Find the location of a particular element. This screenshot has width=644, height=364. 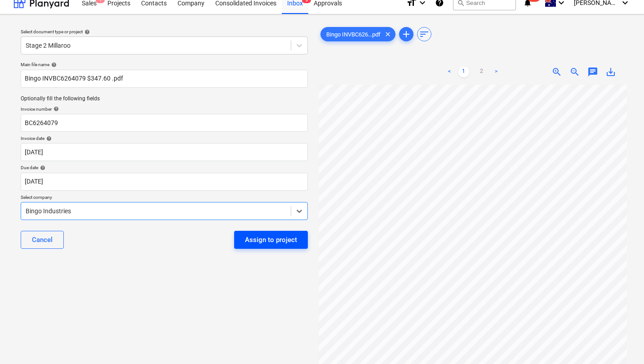

div: Invoice date is located at coordinates (164, 138).